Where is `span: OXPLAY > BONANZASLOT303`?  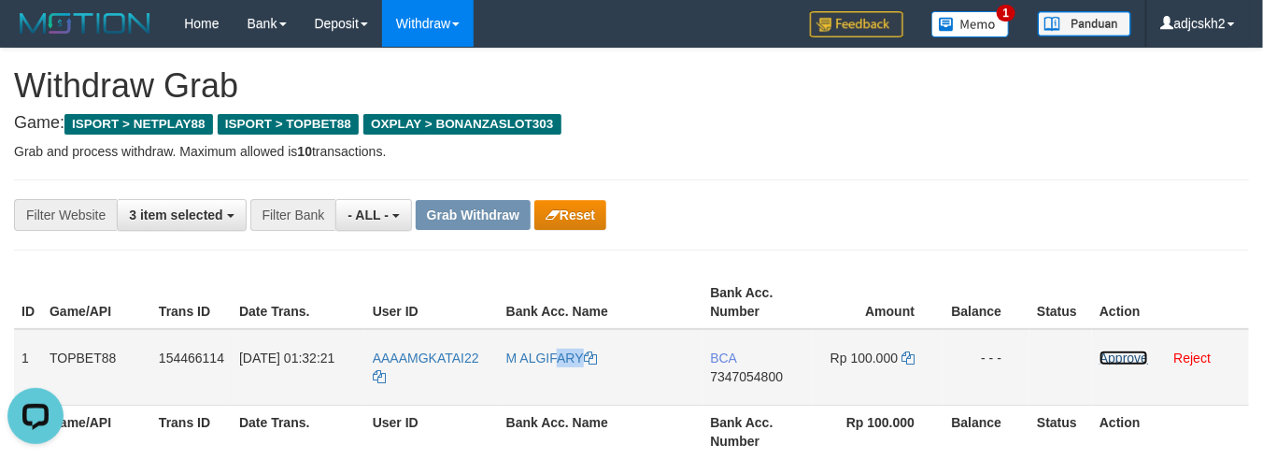 span: OXPLAY > BONANZASLOT303 is located at coordinates (462, 124).